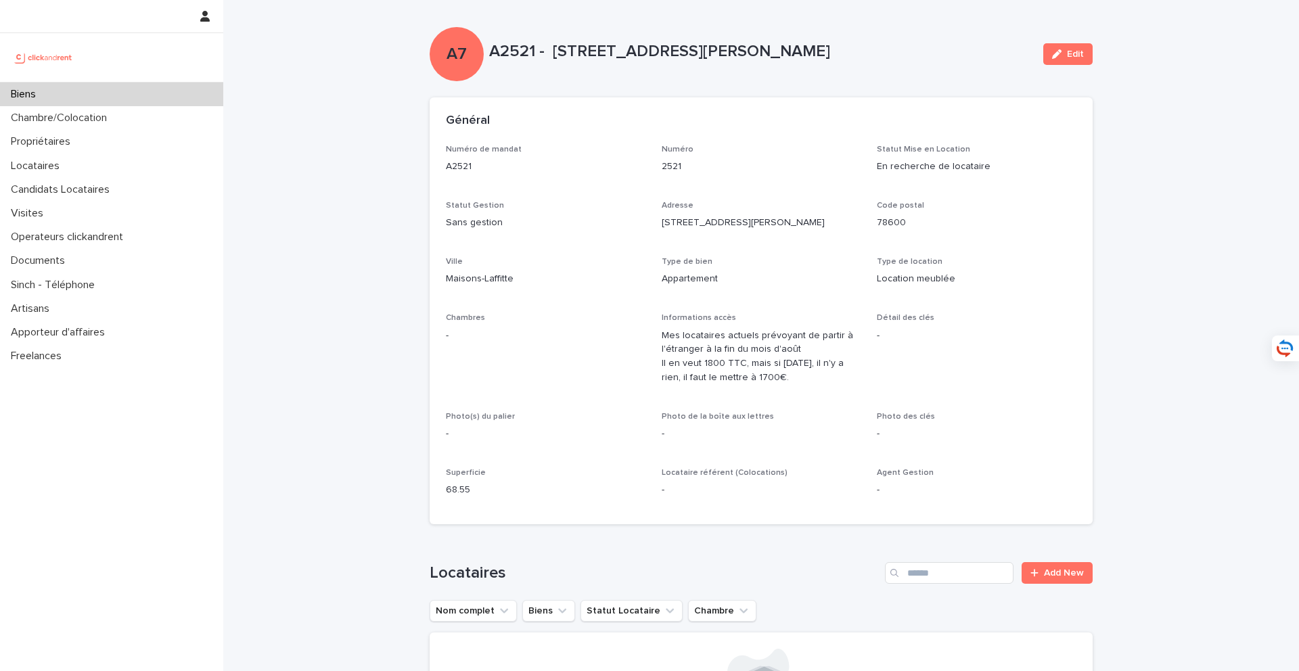 The width and height of the screenshot is (1299, 671). What do you see at coordinates (30, 213) in the screenshot?
I see `p: Visites` at bounding box center [30, 213].